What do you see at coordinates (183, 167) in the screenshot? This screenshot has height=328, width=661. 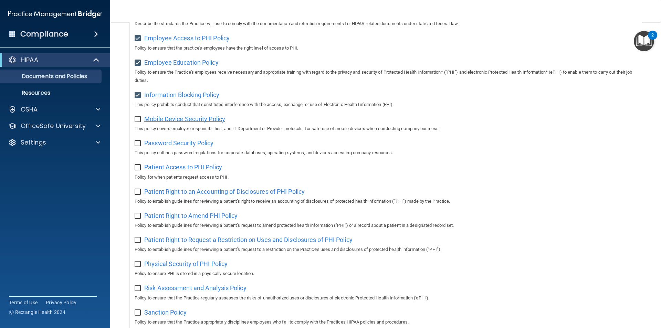 I see `span: Patient Access to PHI Policy` at bounding box center [183, 167].